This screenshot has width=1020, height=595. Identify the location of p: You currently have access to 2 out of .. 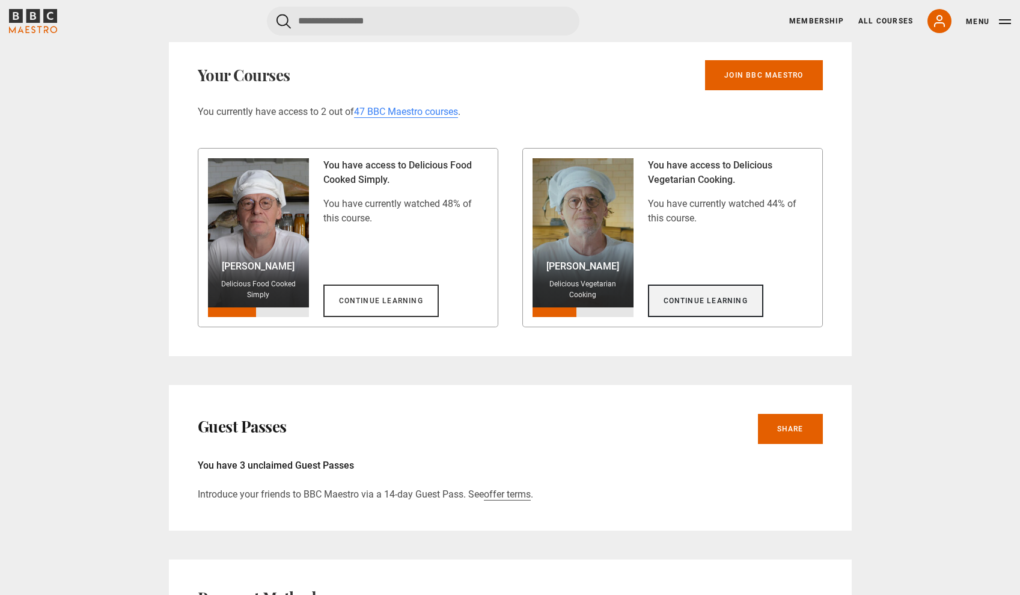
(511, 112).